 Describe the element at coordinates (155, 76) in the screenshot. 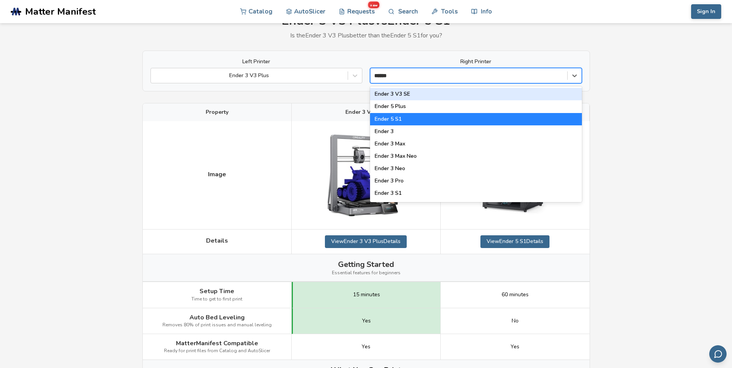

I see `input: Ender 3 V3 Plus` at that location.